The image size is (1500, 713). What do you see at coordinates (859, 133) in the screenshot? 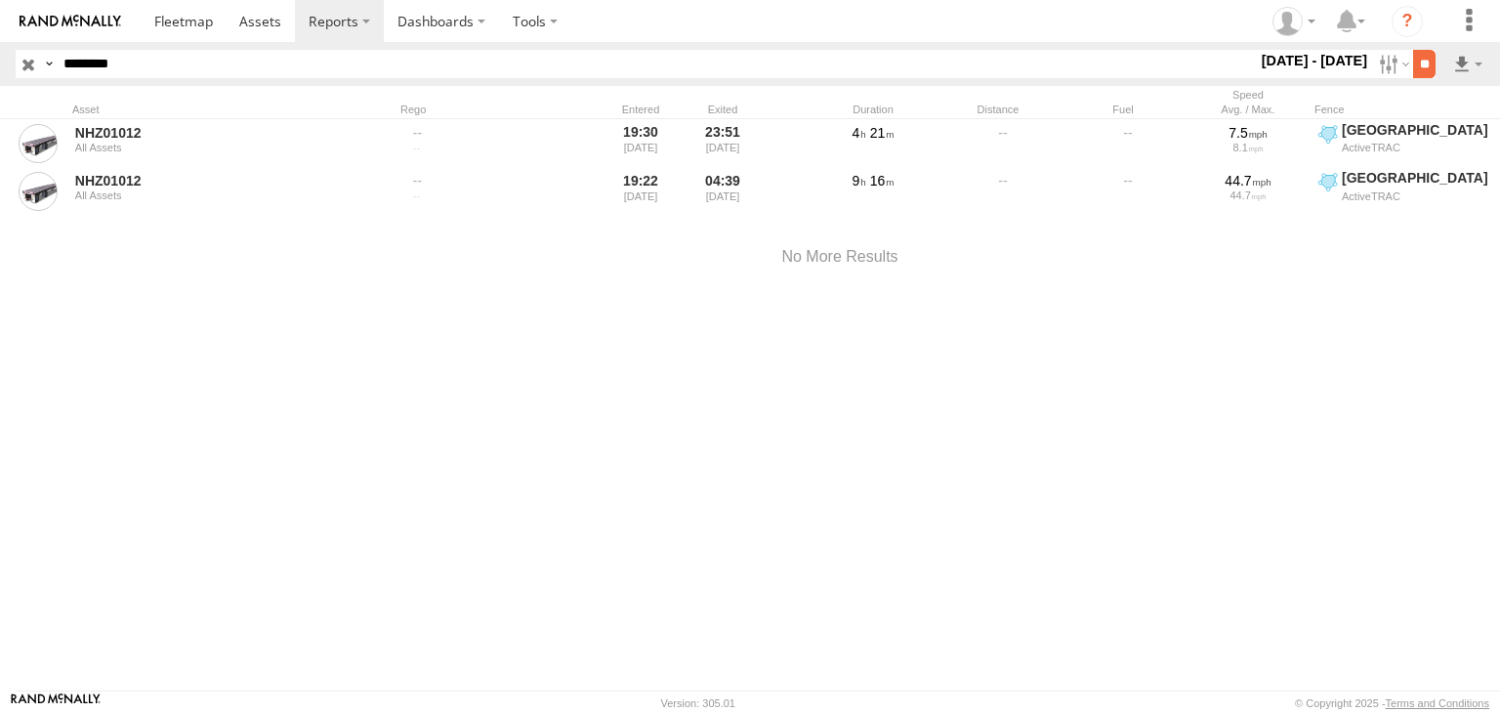
I see `span: 4` at bounding box center [859, 133].